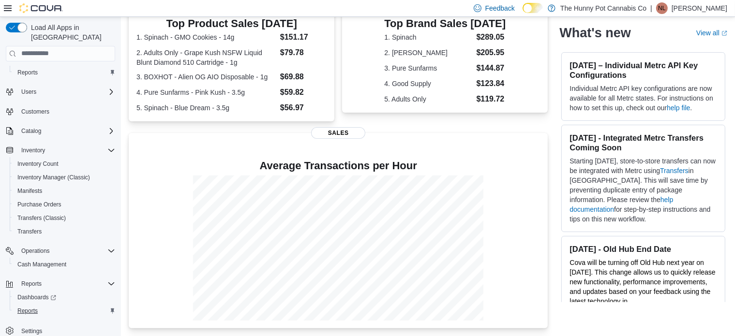 This screenshot has height=336, width=735. Describe the element at coordinates (338, 133) in the screenshot. I see `span: Sales` at that location.